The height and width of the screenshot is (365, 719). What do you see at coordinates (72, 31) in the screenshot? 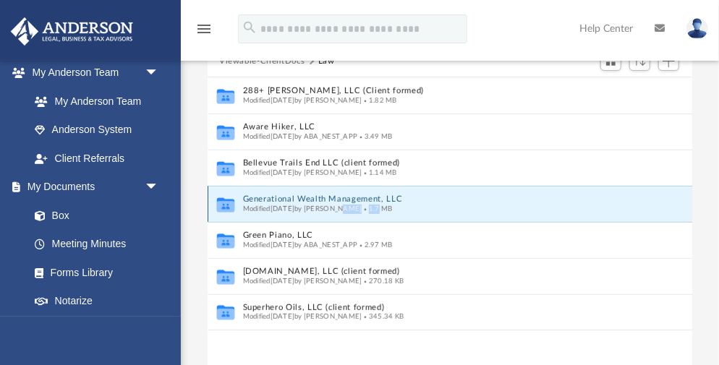
I see `img: Anderson Advisors Platinum Portal` at bounding box center [72, 31].